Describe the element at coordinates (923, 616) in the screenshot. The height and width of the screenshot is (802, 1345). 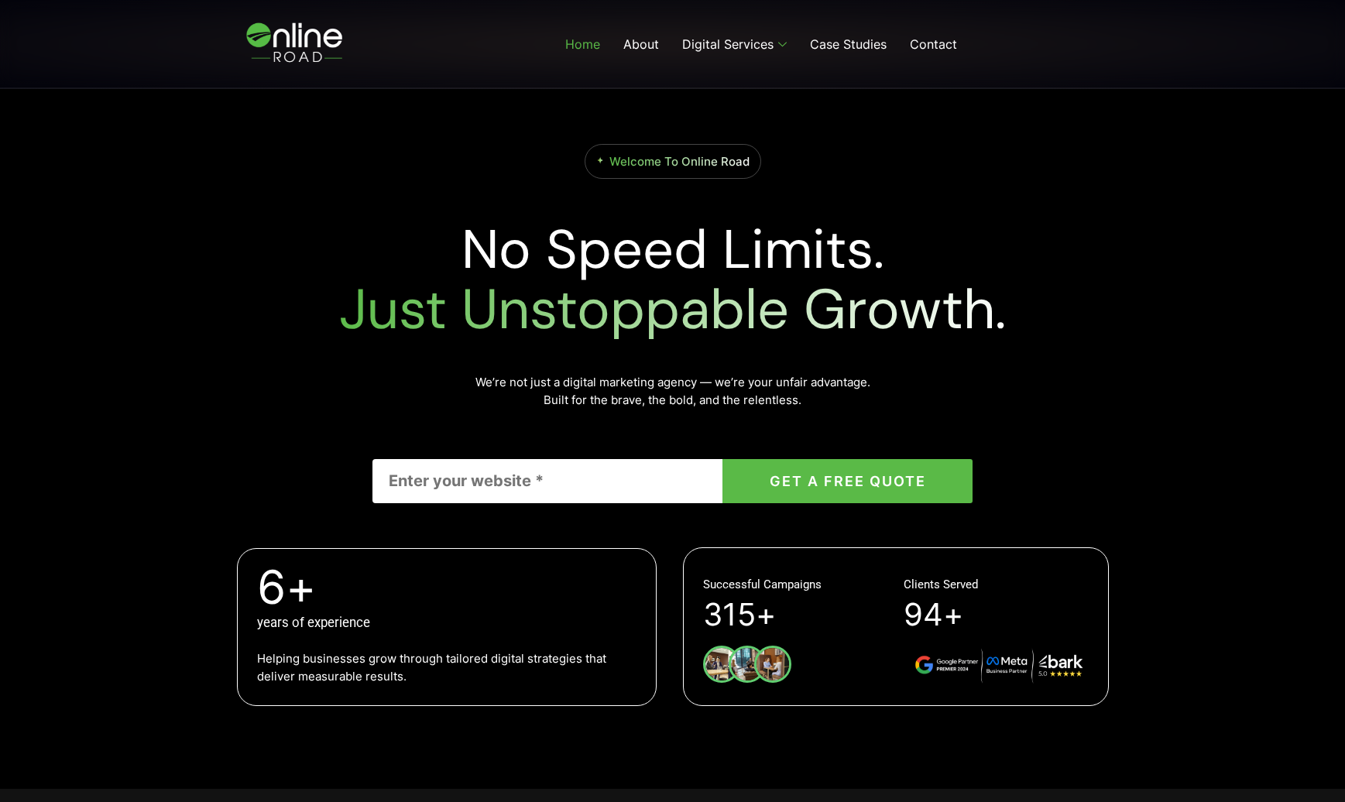
I see `span: 94` at that location.